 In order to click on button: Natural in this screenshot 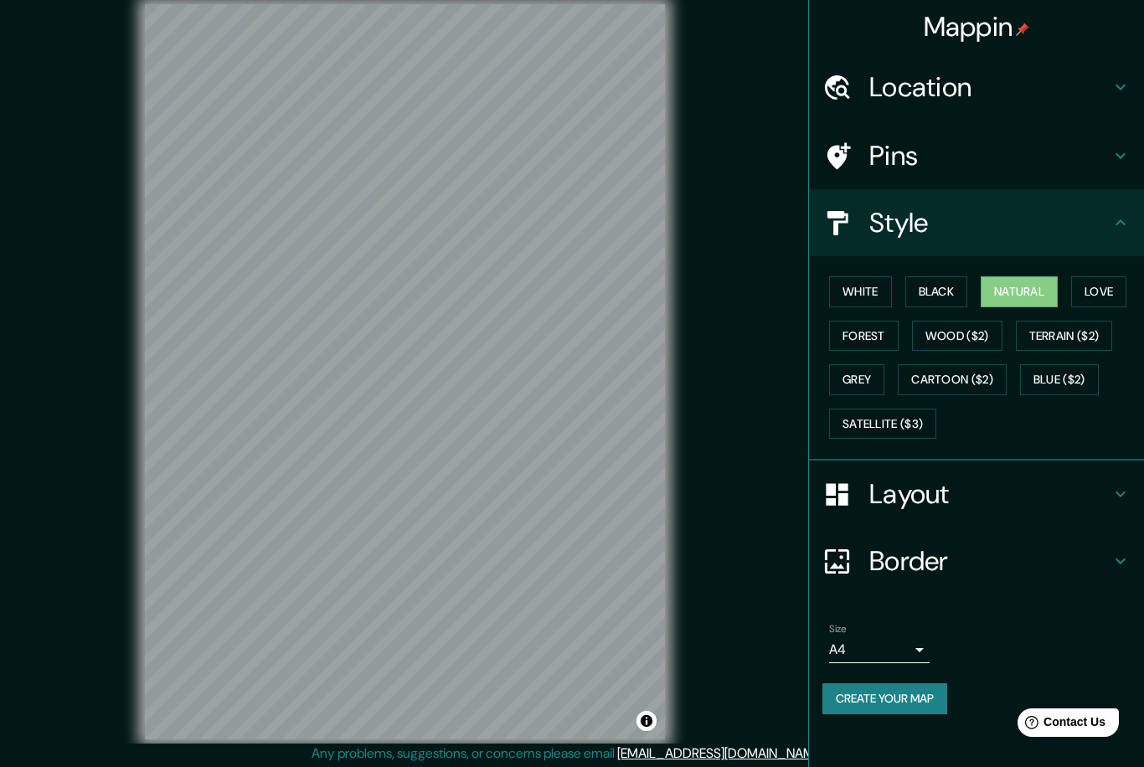, I will do `click(1019, 291)`.